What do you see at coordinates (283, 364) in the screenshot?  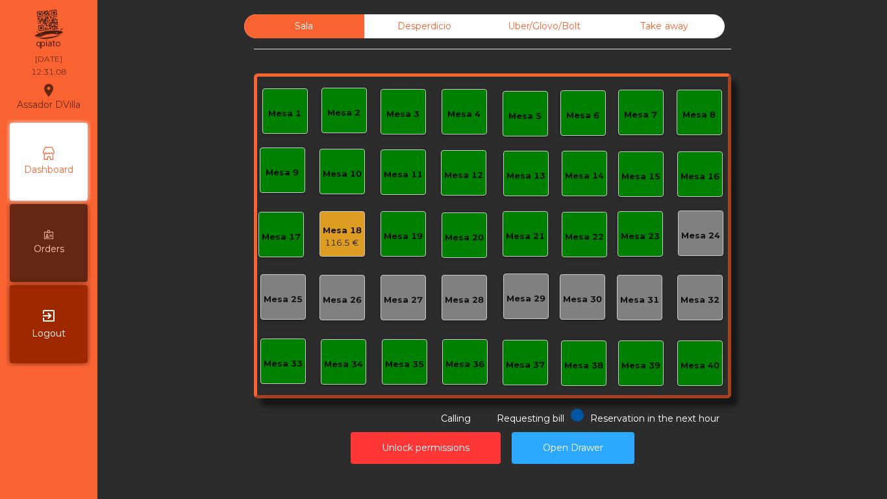 I see `div: Mesa 33` at bounding box center [283, 364].